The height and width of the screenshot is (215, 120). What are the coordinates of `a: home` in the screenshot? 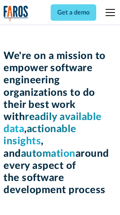 It's located at (16, 13).